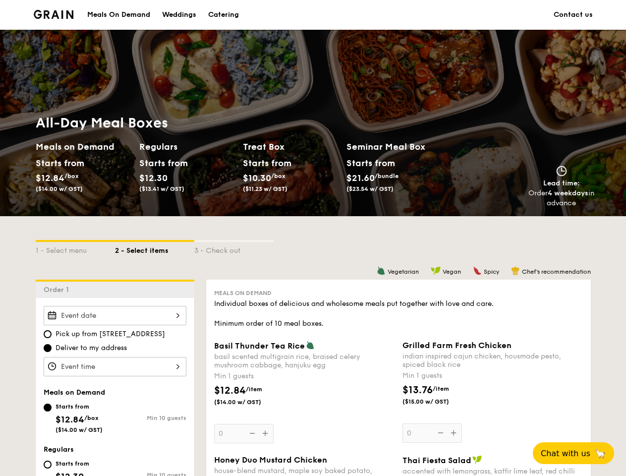  What do you see at coordinates (568, 193) in the screenshot?
I see `strong: 4 weekdays` at bounding box center [568, 193].